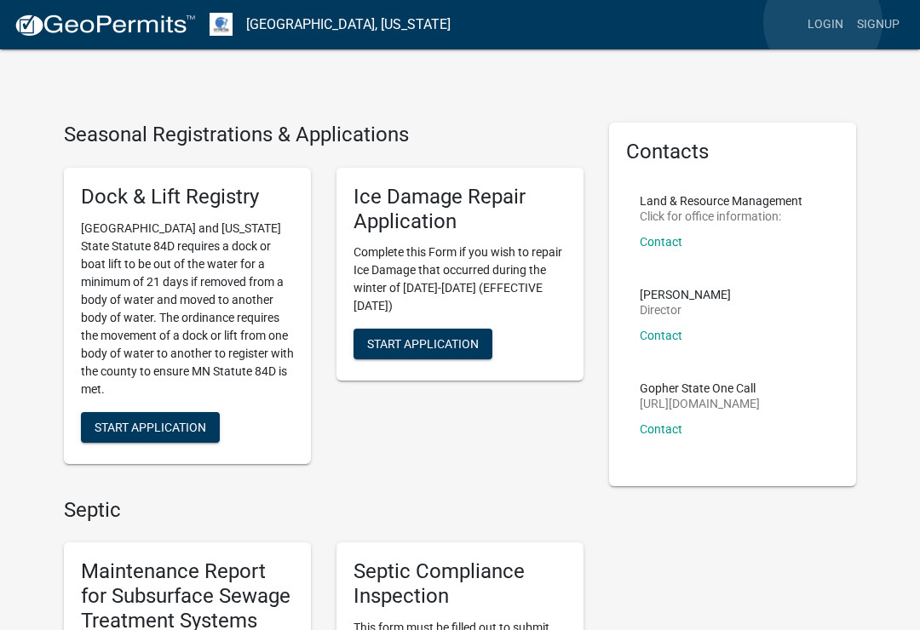 This screenshot has height=630, width=920. I want to click on a: Signup, so click(878, 25).